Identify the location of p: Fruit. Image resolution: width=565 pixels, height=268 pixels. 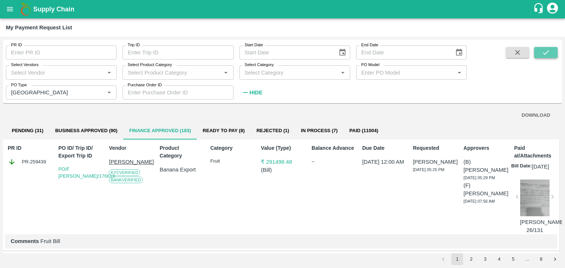
(232, 161).